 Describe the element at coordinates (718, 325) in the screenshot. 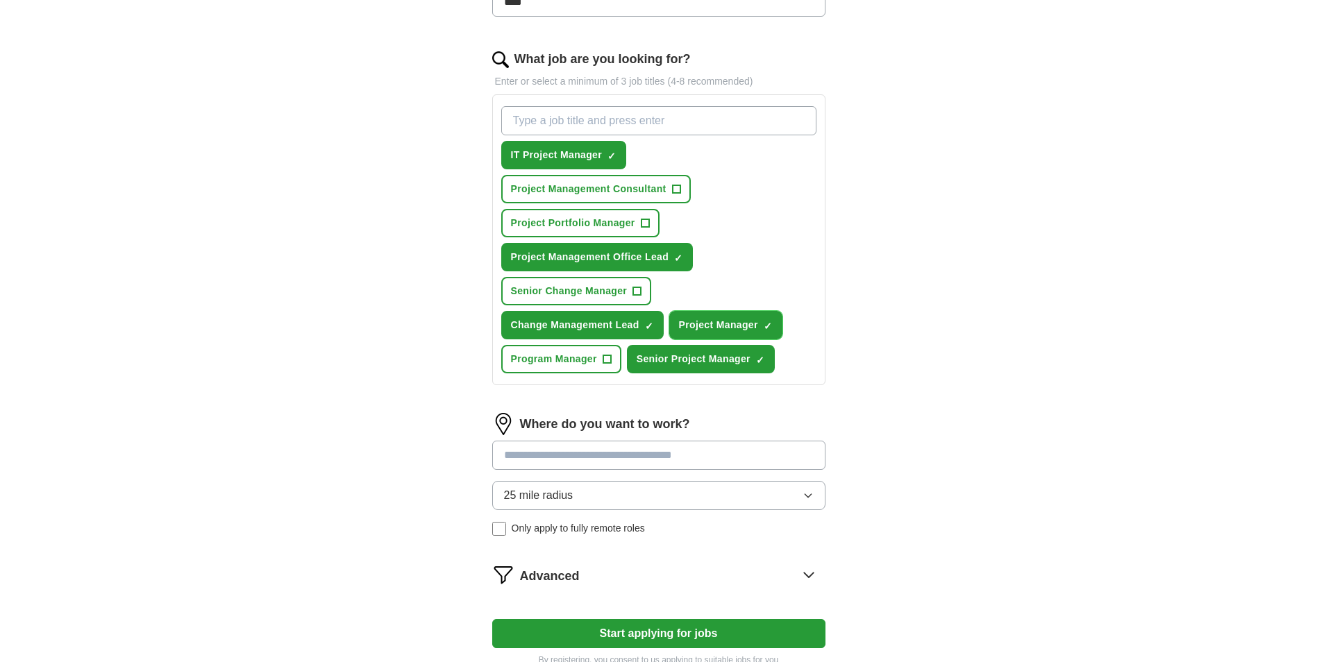

I see `span: Project Manager` at that location.